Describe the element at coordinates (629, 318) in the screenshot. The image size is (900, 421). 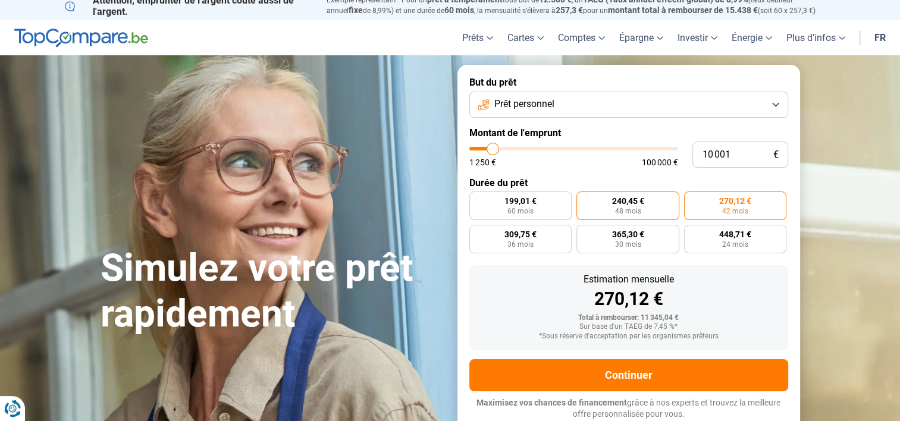
I see `div: Total à rembourser: 11 345,04 €` at that location.